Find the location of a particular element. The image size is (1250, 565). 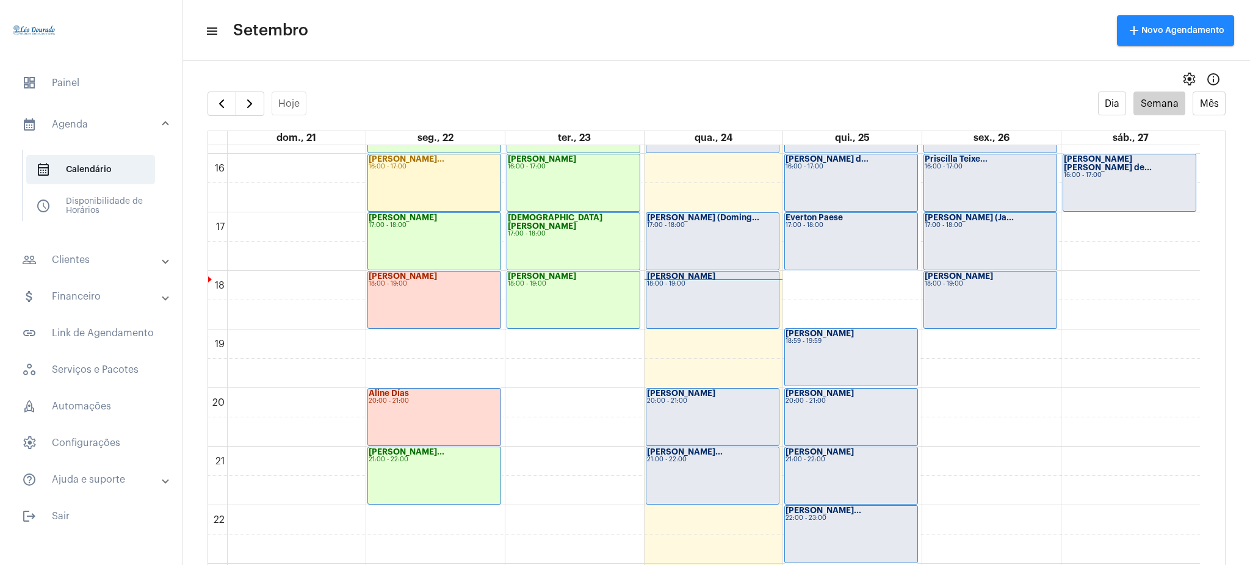

button: Mês is located at coordinates (1209, 103).